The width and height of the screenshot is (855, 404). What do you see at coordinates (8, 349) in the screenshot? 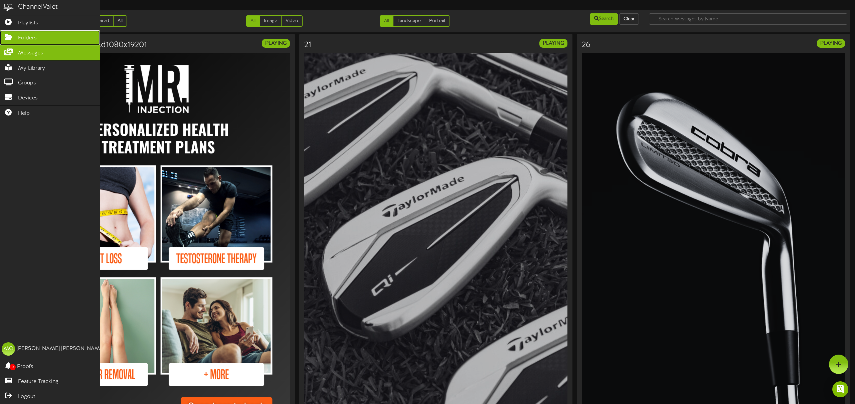
I see `div: MO` at bounding box center [8, 349].